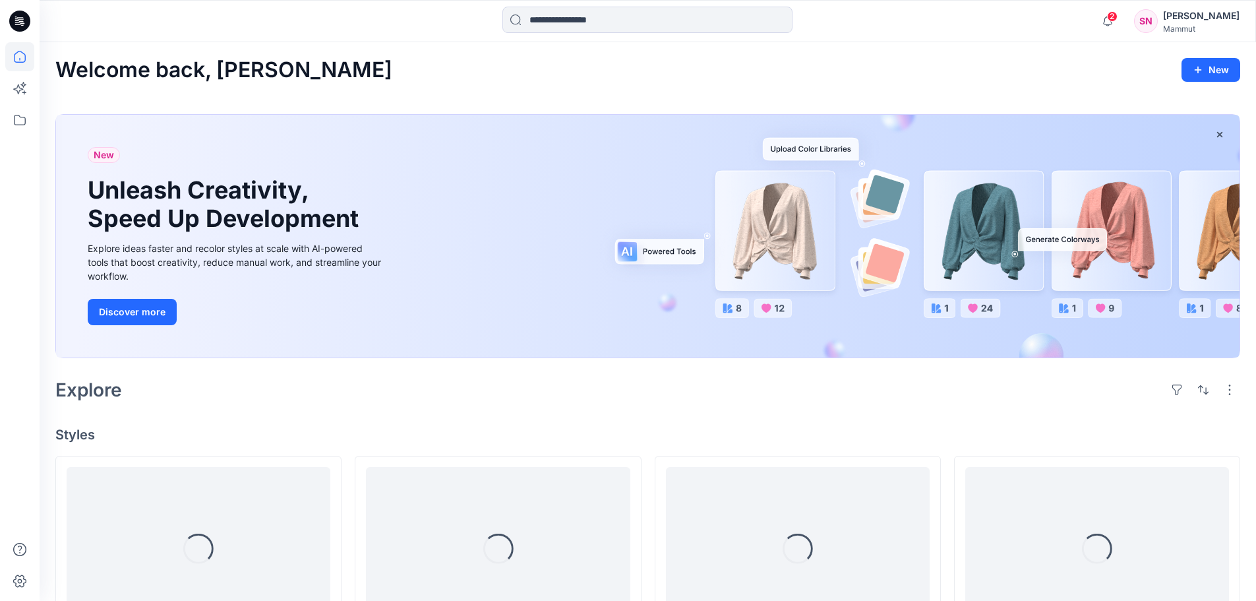 The width and height of the screenshot is (1256, 601). I want to click on h2: Explore, so click(88, 390).